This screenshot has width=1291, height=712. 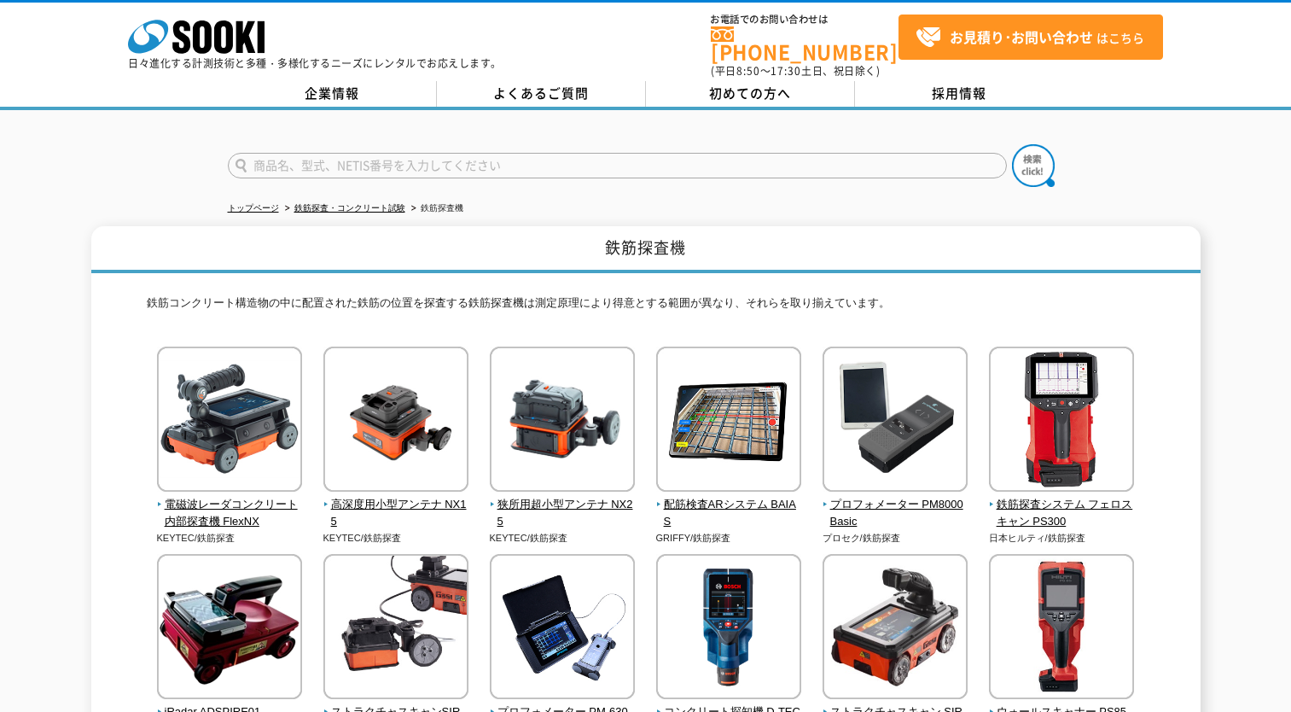 I want to click on img: 狭所用超小型アンテナ NX25, so click(x=562, y=421).